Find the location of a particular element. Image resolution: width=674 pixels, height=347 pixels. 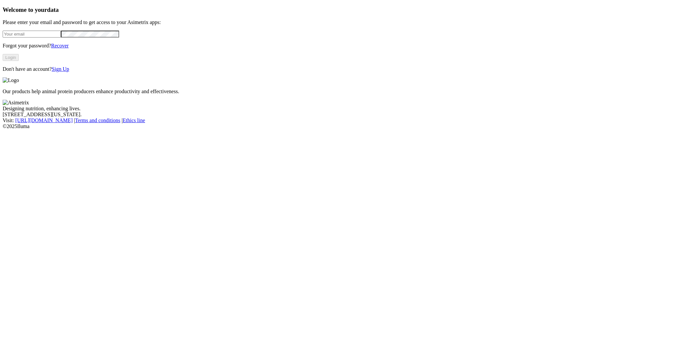

p: Forgot your password? is located at coordinates (337, 46).